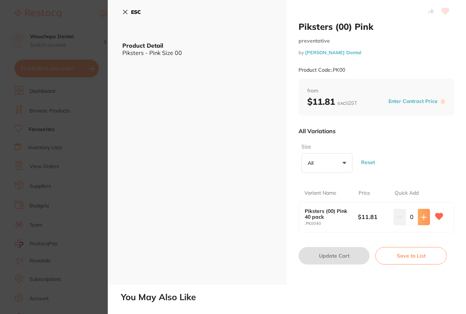 The height and width of the screenshot is (314, 466). I want to click on button: Enter Contract Price, so click(413, 101).